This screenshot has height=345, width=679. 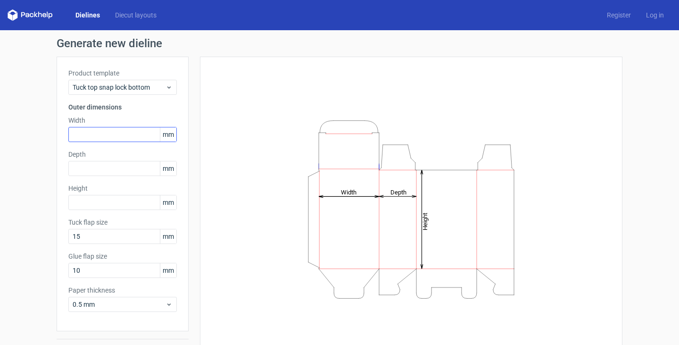 I want to click on tspan: Height, so click(x=425, y=221).